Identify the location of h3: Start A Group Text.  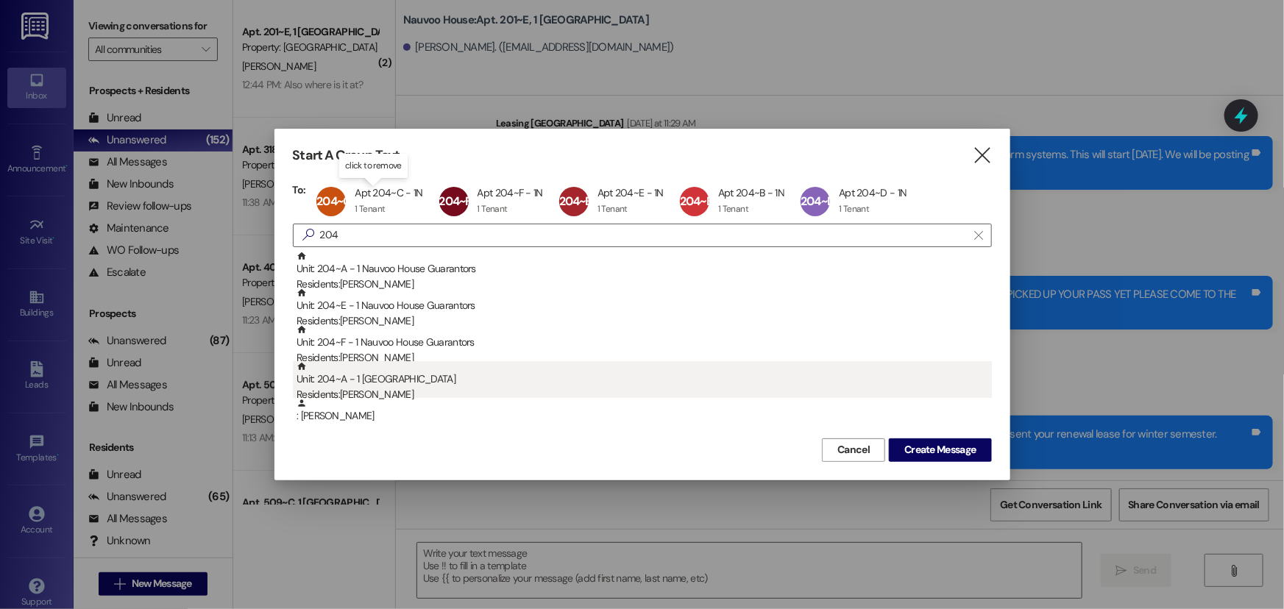
(347, 155).